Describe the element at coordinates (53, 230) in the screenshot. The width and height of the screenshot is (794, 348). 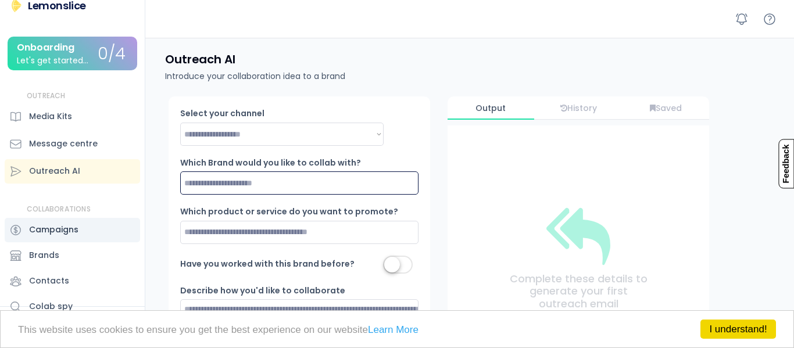
I see `div: Campaigns` at that location.